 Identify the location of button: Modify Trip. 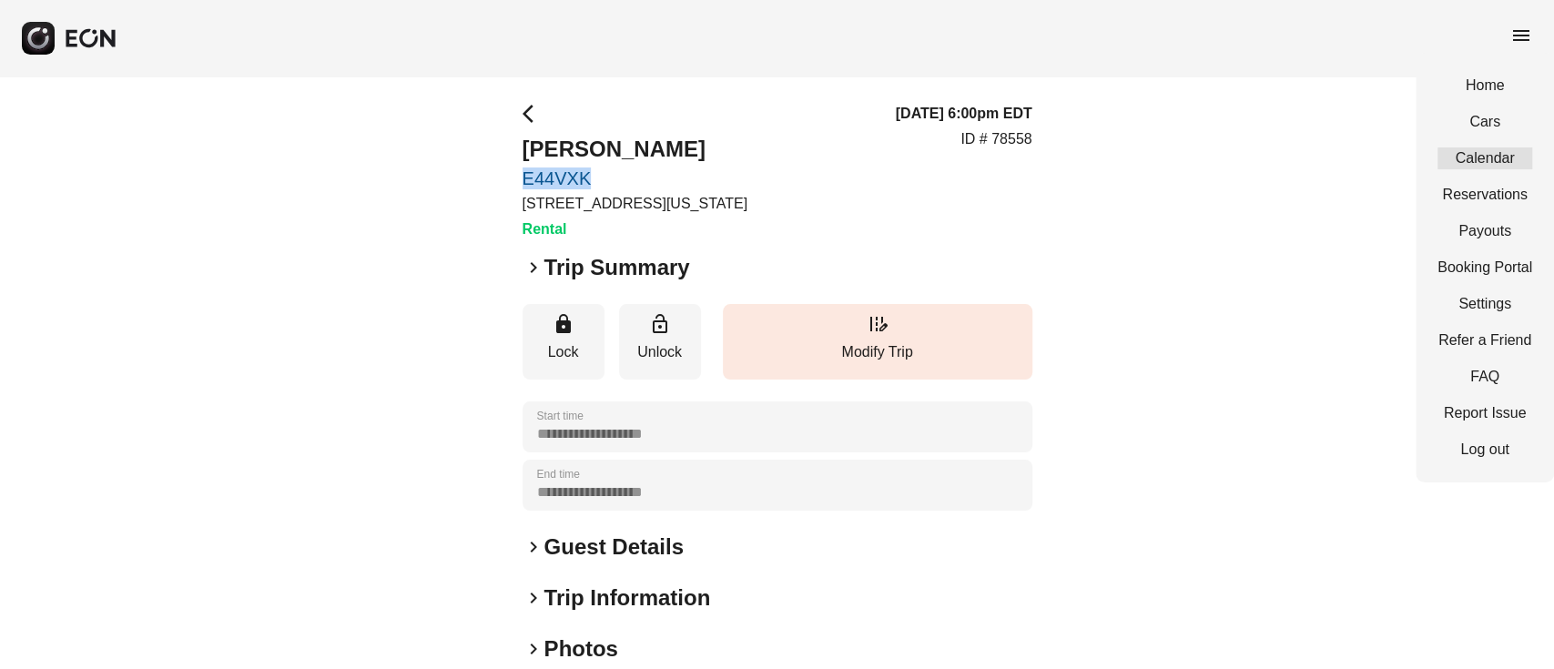
(877, 341).